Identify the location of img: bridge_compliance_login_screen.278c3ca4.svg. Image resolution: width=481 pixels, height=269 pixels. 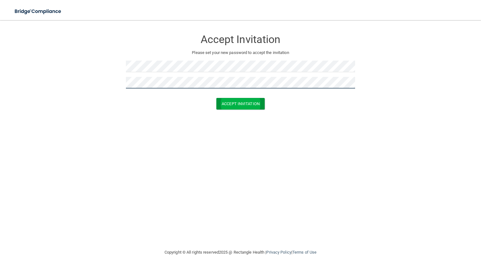
(38, 11).